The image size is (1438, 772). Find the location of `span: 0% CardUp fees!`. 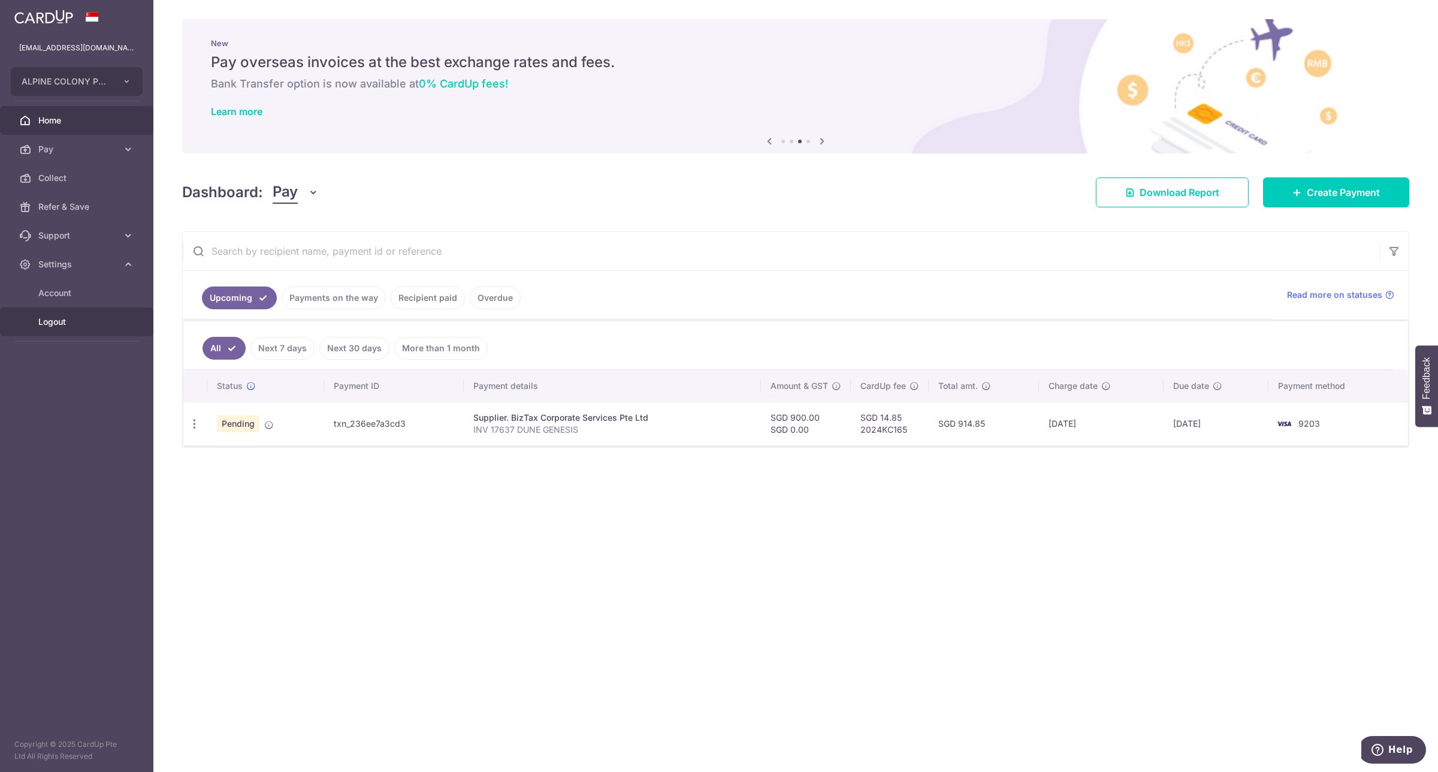

span: 0% CardUp fees! is located at coordinates (463, 83).